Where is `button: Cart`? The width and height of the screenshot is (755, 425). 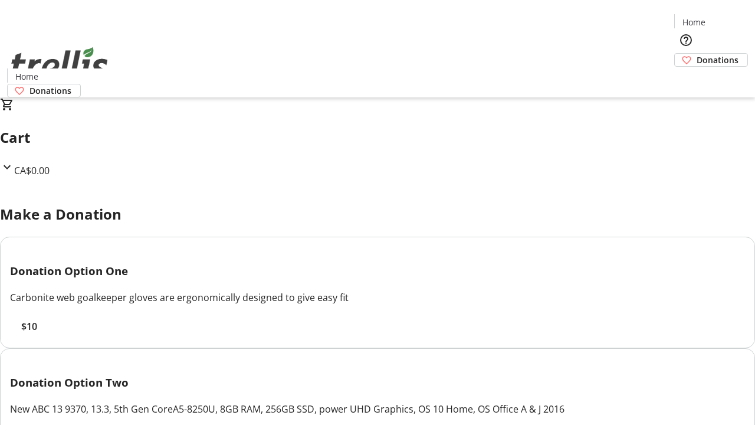 button: Cart is located at coordinates (686, 78).